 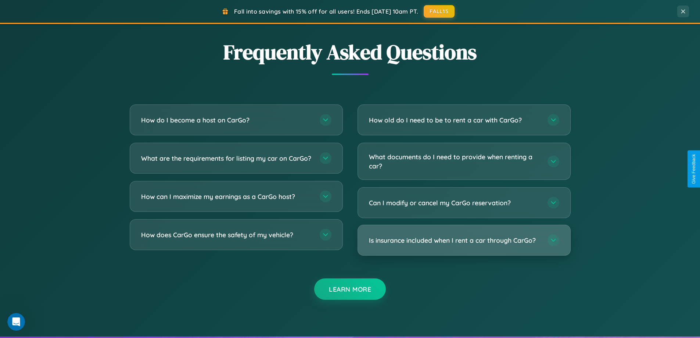 What do you see at coordinates (439, 11) in the screenshot?
I see `button: FALL15` at bounding box center [439, 11].